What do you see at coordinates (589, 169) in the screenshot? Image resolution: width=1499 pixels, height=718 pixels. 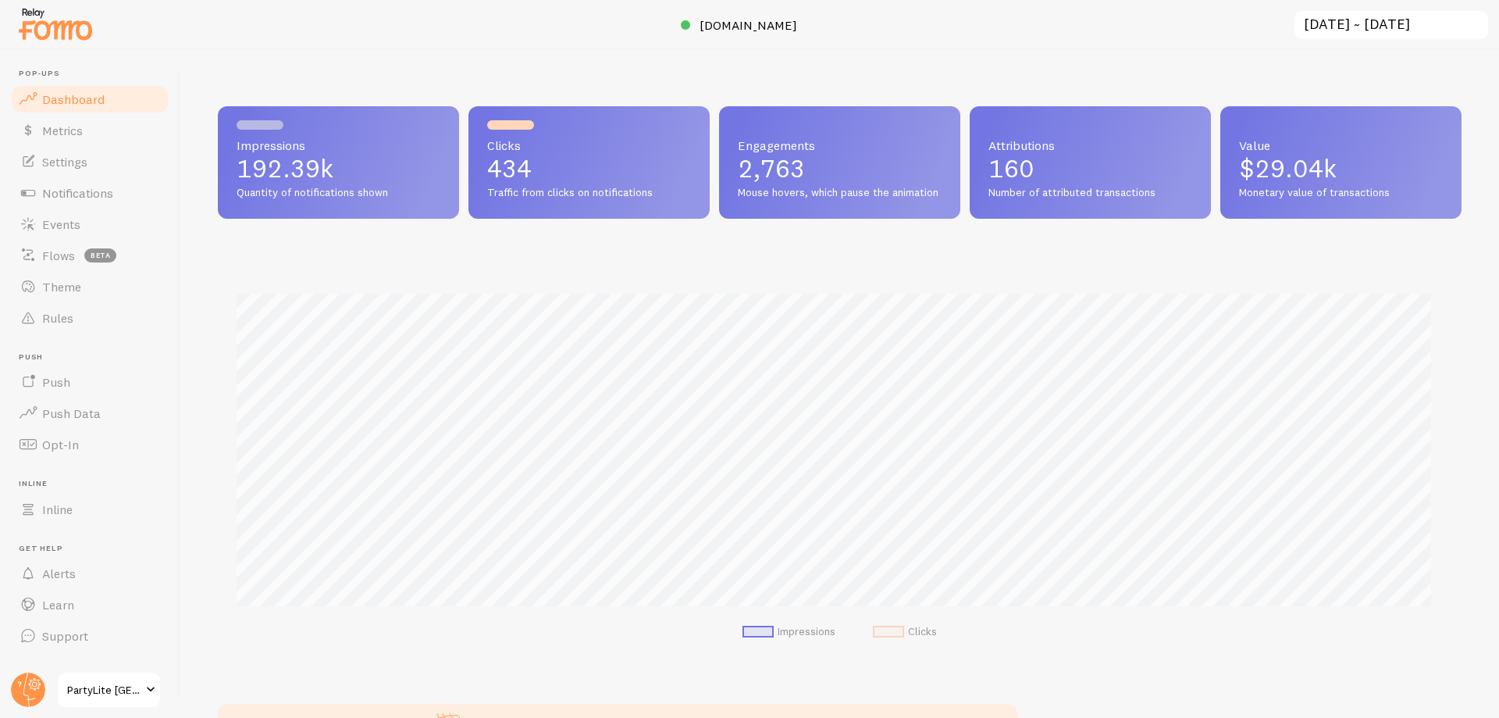 I see `p: 434` at bounding box center [589, 169].